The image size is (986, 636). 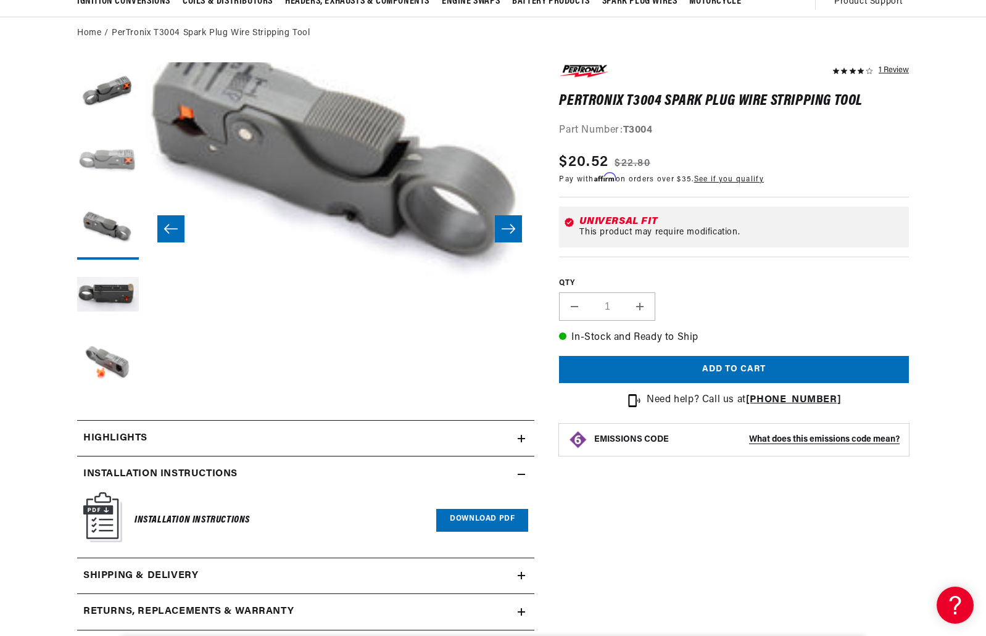 What do you see at coordinates (893, 70) in the screenshot?
I see `div: 1 Review` at bounding box center [893, 70].